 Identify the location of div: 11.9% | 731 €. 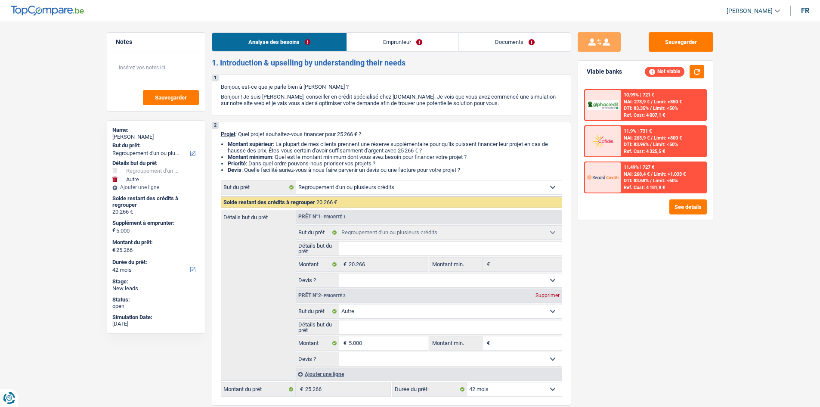
(638, 131).